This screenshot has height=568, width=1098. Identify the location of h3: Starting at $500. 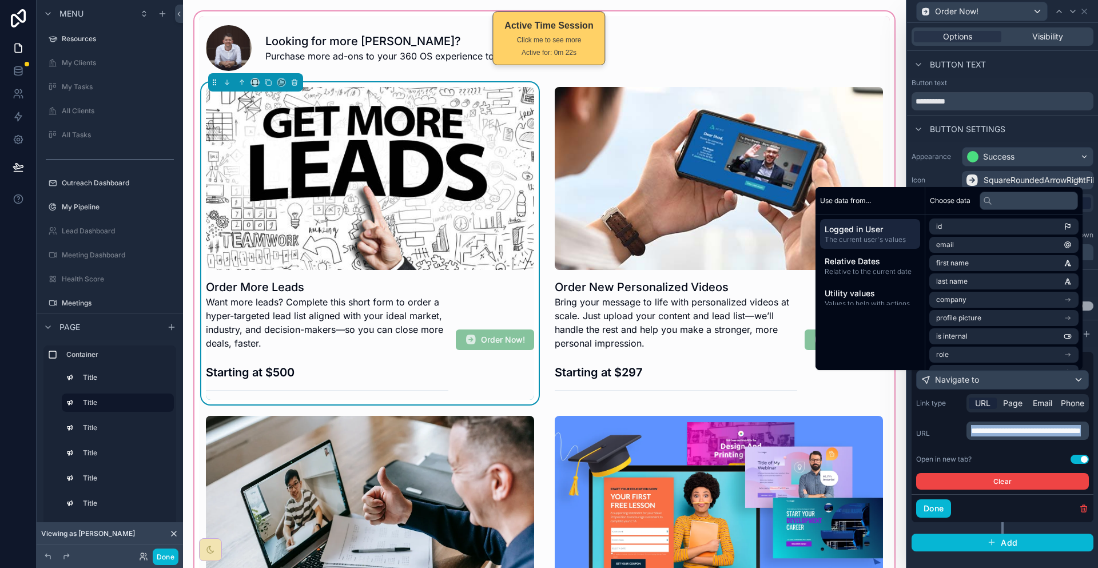
(327, 372).